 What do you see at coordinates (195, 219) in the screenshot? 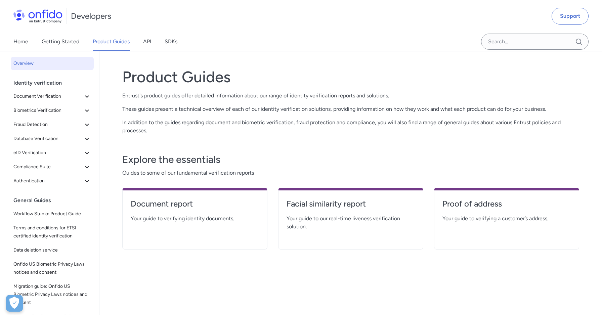
I see `span: Your guide to verifying identity documents.` at bounding box center [195, 219].